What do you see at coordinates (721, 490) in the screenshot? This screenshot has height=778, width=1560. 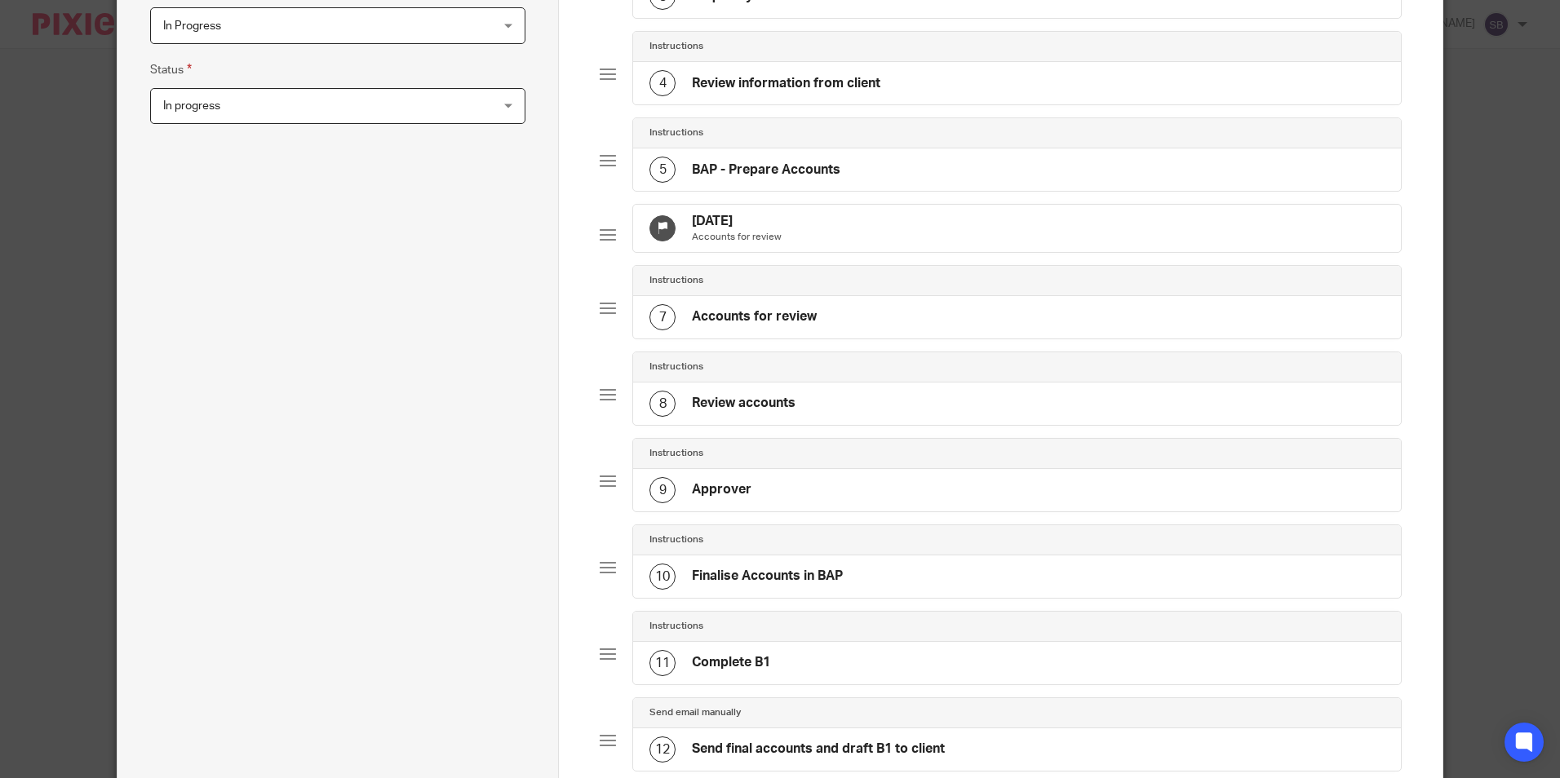 I see `h4: Approver` at bounding box center [721, 490].